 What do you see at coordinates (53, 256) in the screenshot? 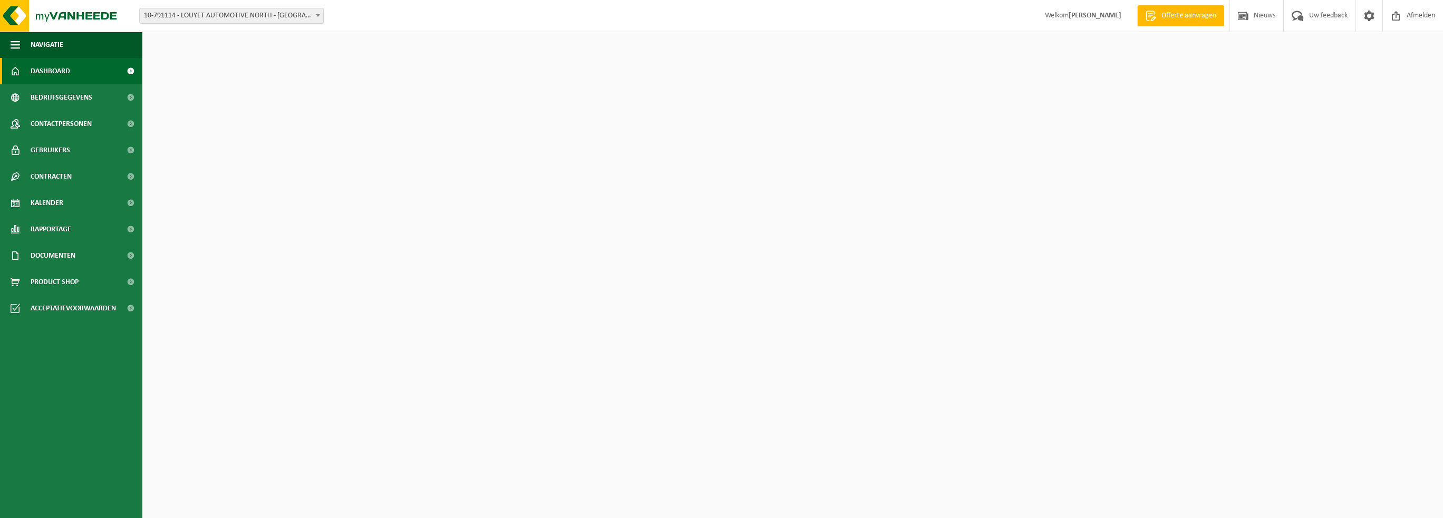
I see `span: Documenten` at bounding box center [53, 256].